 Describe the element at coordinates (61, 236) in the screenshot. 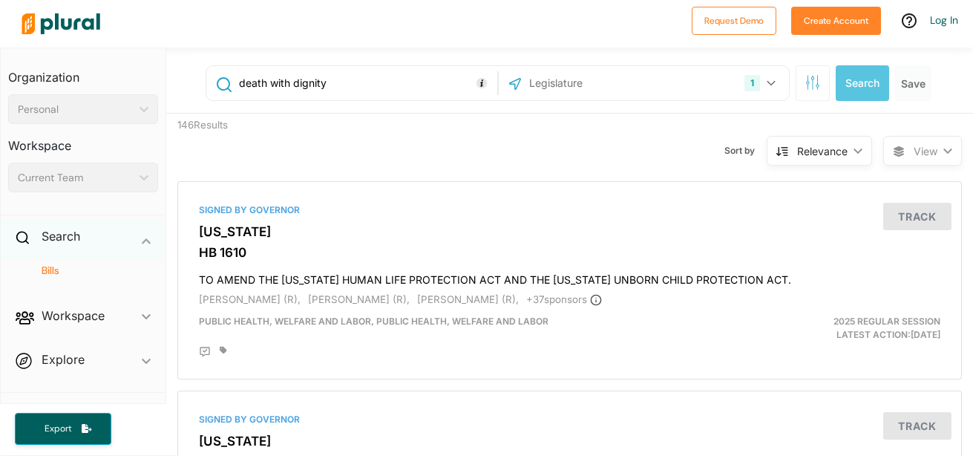

I see `h2: Search` at that location.